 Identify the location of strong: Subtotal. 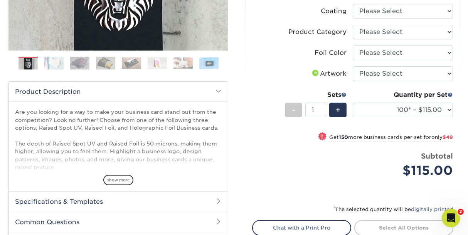
(437, 156).